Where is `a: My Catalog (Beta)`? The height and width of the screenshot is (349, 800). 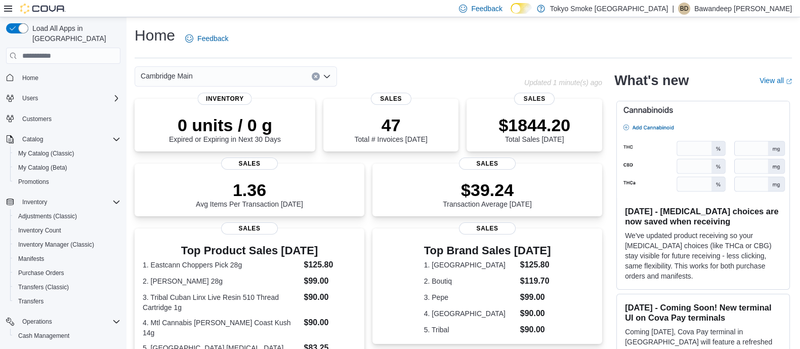
a: My Catalog (Beta) is located at coordinates (42, 167).